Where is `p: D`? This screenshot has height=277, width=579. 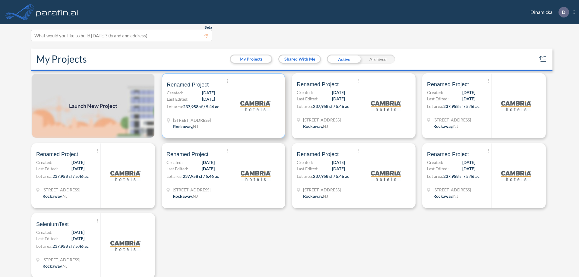
p: D is located at coordinates (564, 12).